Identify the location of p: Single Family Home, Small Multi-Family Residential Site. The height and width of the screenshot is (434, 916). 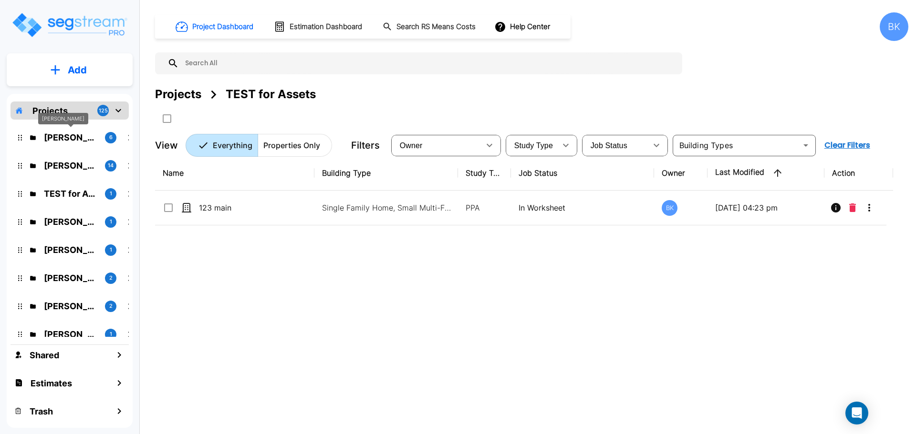
(386, 208).